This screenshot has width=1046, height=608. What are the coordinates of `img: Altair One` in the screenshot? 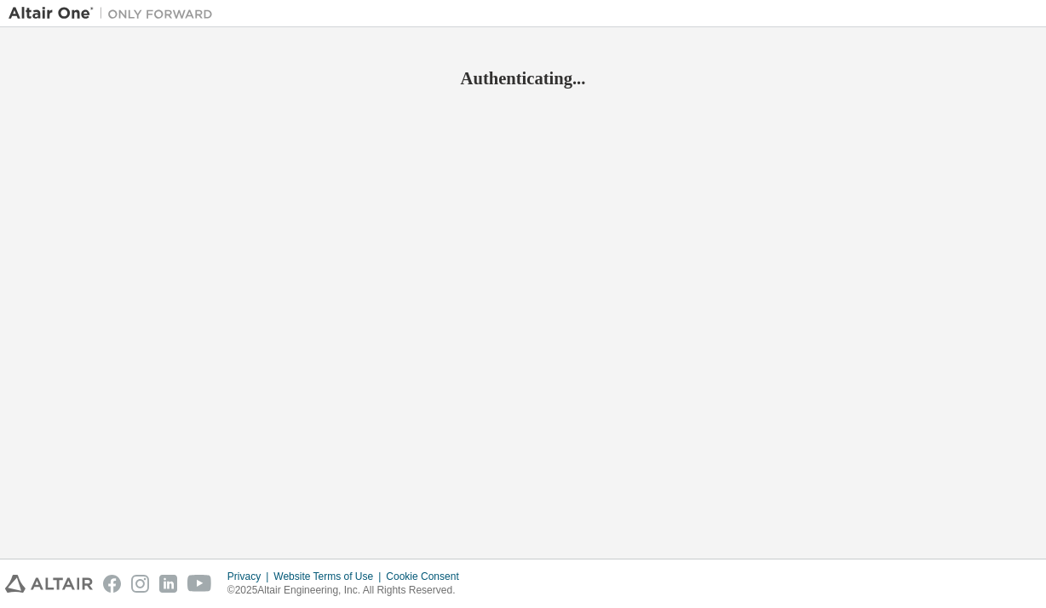 It's located at (115, 14).